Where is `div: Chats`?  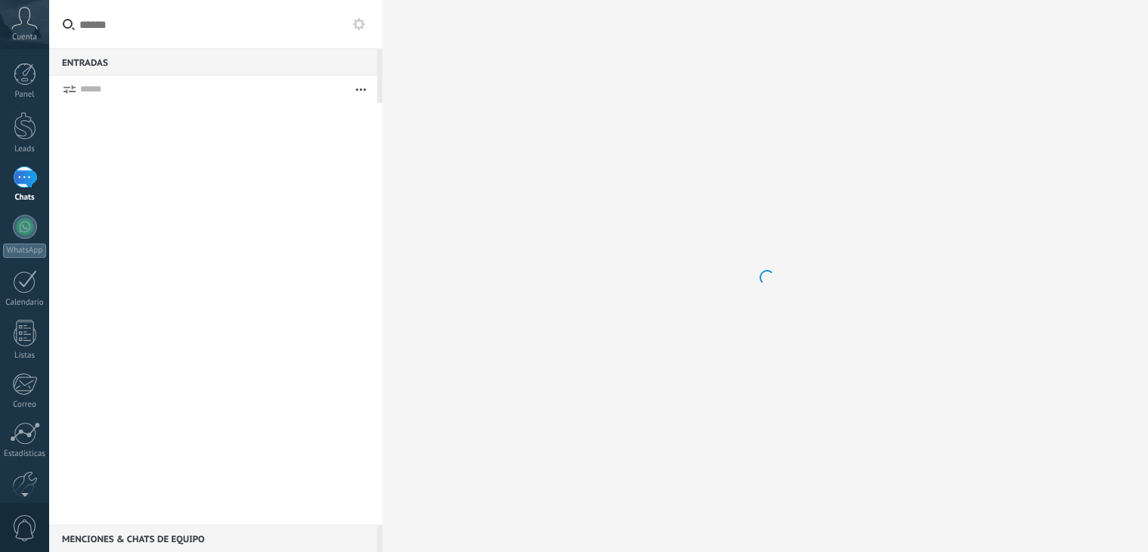 div: Chats is located at coordinates (25, 197).